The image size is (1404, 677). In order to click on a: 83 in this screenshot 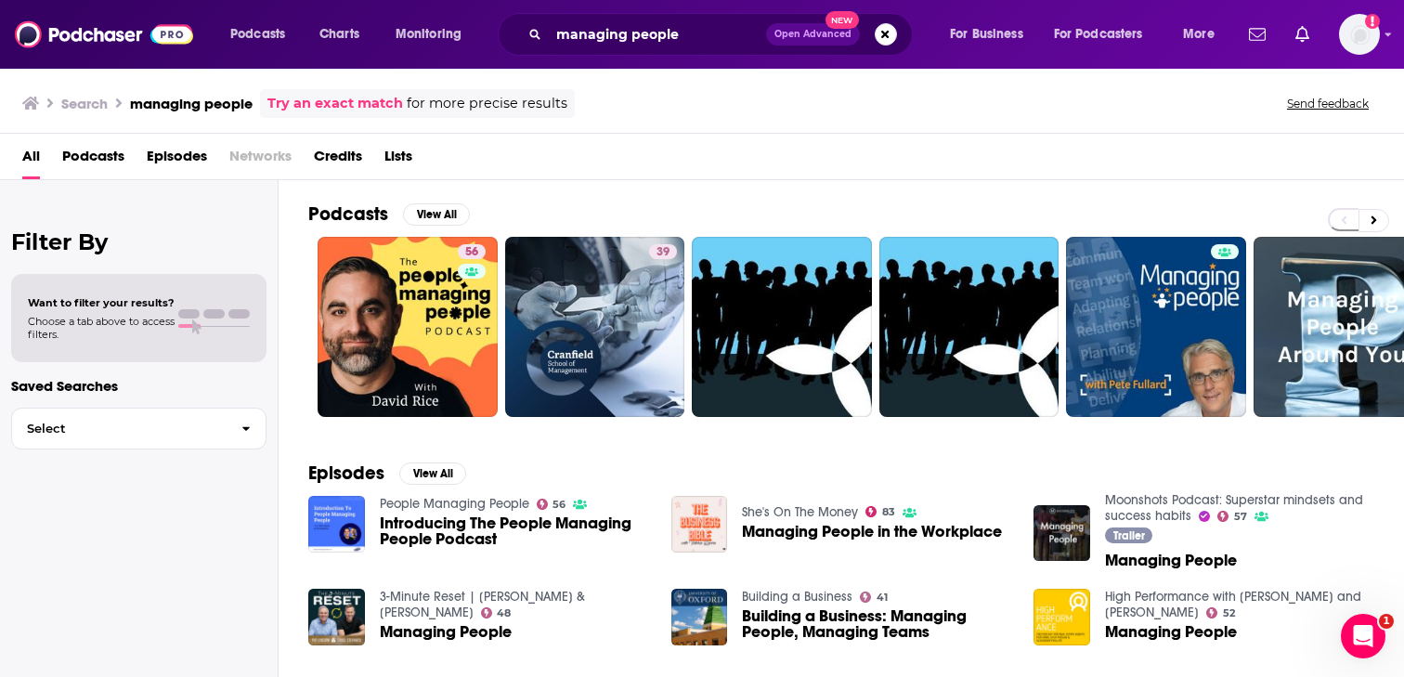, I will do `click(880, 511)`.